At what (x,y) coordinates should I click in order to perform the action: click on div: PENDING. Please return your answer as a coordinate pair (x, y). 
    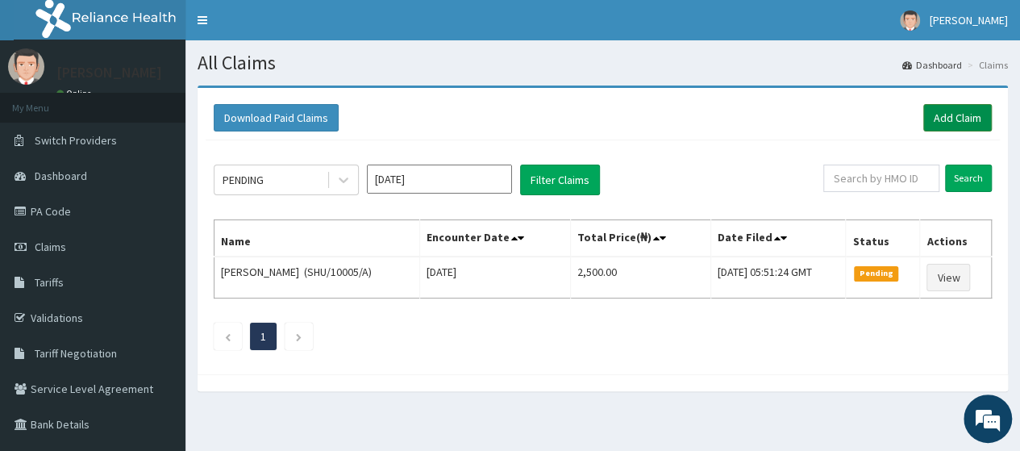
    Looking at the image, I should click on (243, 180).